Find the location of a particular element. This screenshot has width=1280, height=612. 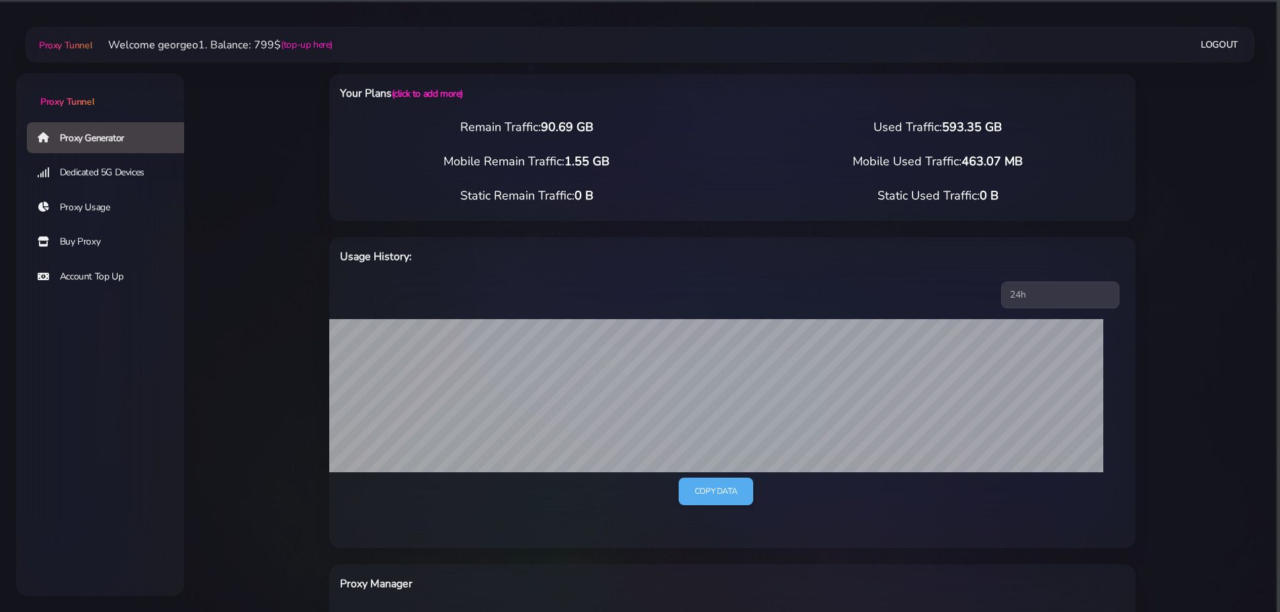

div: Static Remain Traffic: is located at coordinates (527, 195).